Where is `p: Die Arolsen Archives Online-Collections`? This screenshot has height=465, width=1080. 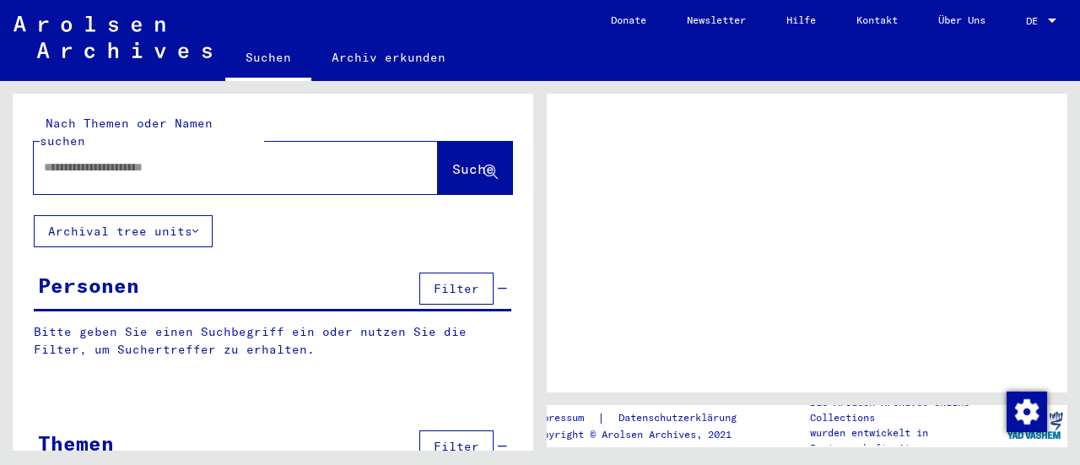 p: Die Arolsen Archives Online-Collections is located at coordinates (906, 410).